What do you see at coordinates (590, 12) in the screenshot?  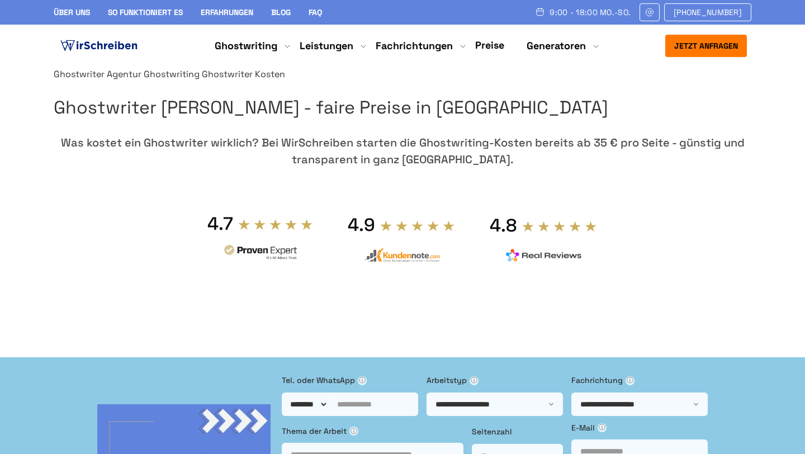 I see `span: 9:00 - 18:00 Mo.-So.` at bounding box center [590, 12].